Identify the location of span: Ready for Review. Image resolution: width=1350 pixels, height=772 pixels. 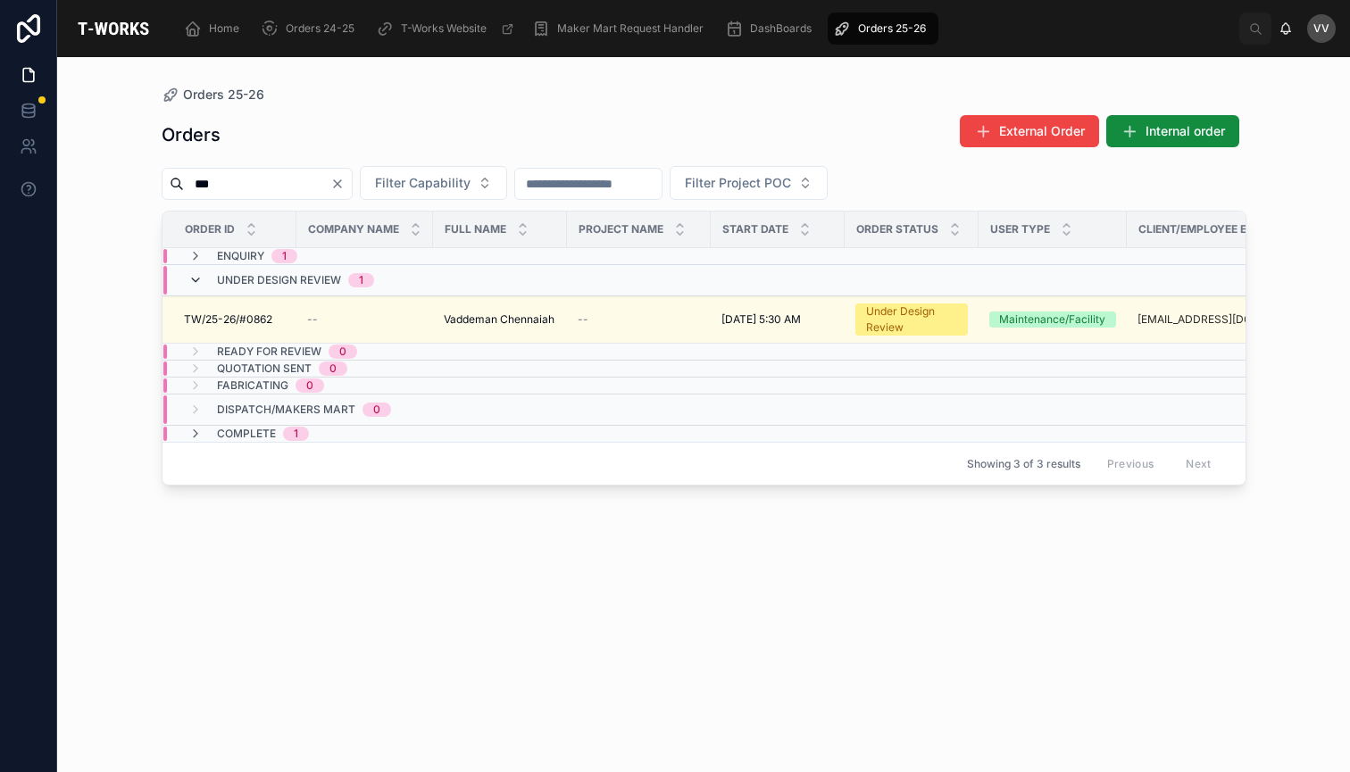
(269, 352).